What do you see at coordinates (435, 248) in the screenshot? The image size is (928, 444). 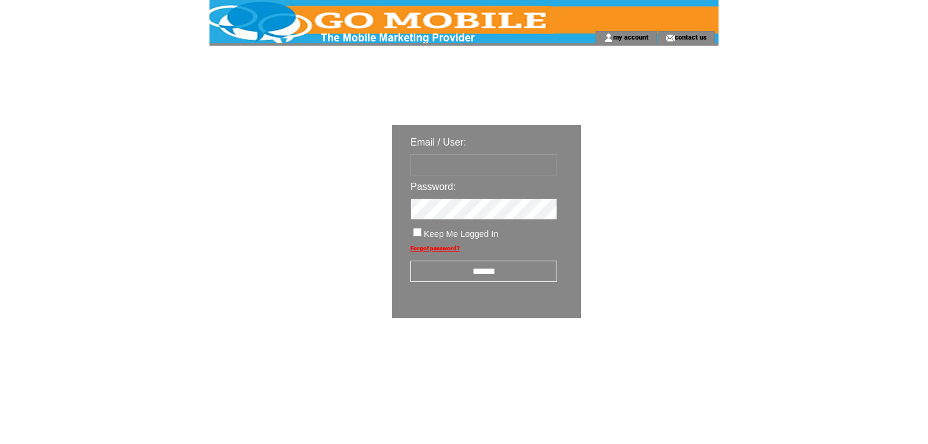 I see `a: Forgot password?` at bounding box center [435, 248].